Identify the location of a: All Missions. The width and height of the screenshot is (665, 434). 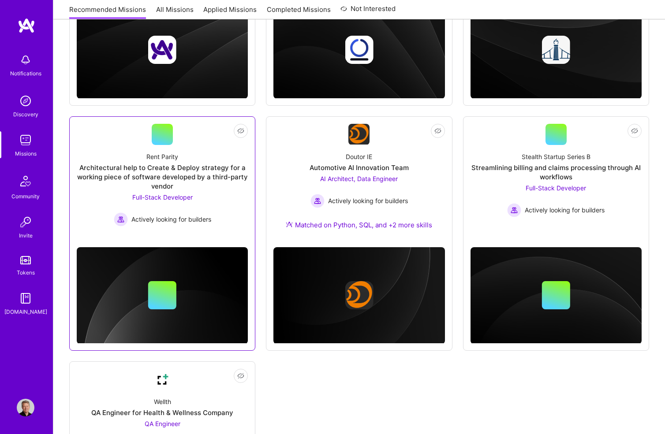
(175, 12).